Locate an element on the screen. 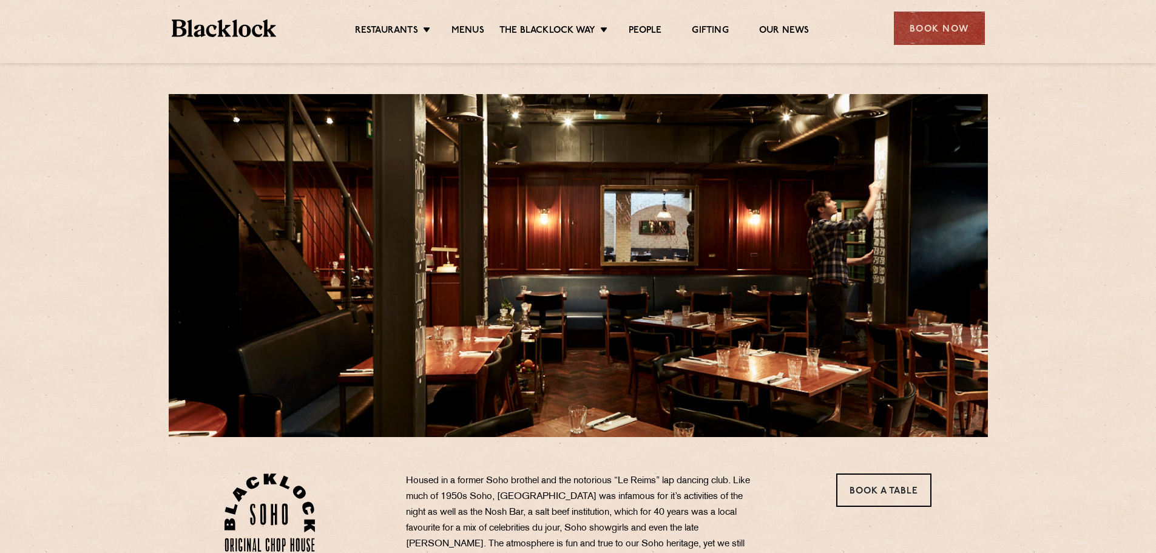  a: Our News is located at coordinates (784, 32).